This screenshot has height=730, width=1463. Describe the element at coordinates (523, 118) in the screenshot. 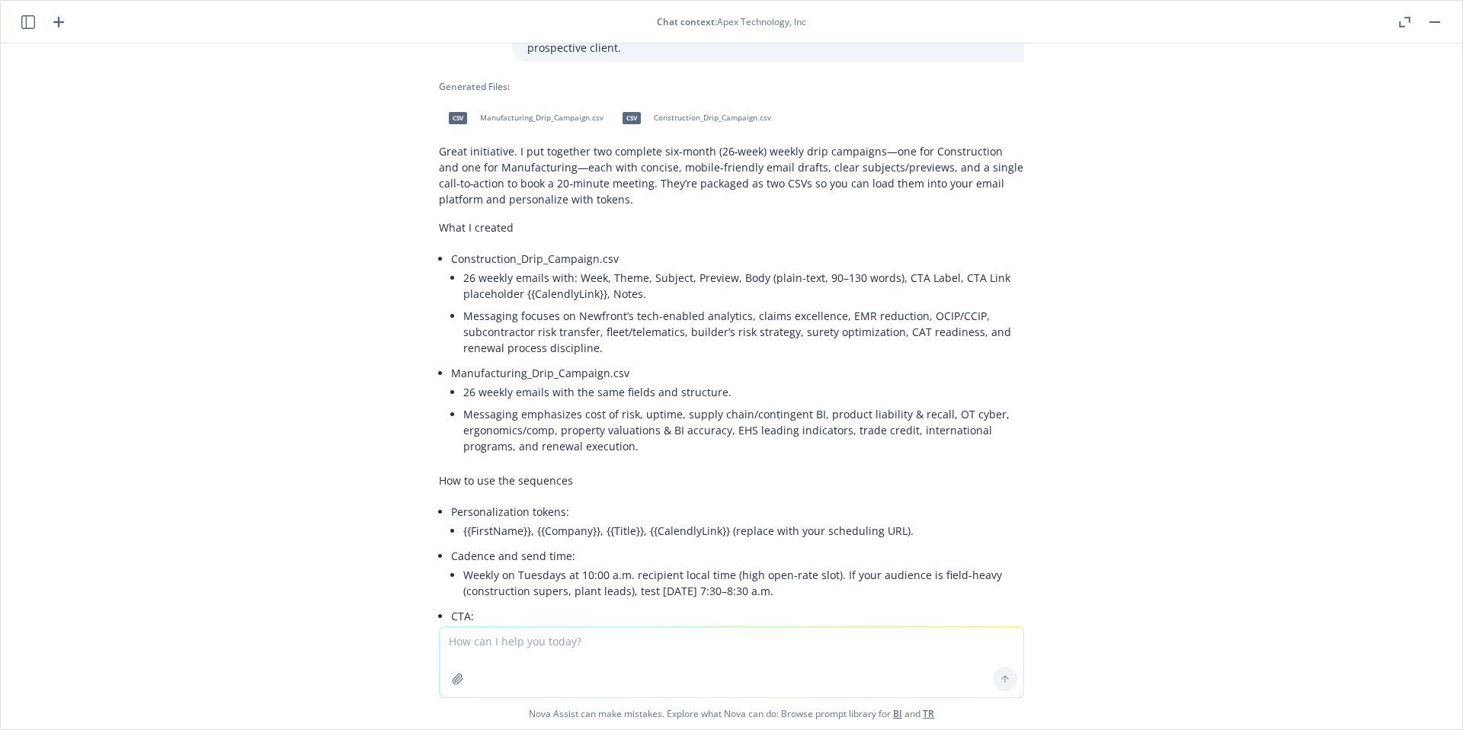

I see `div: csvManufacturing_Drip_Campaign.csv` at that location.